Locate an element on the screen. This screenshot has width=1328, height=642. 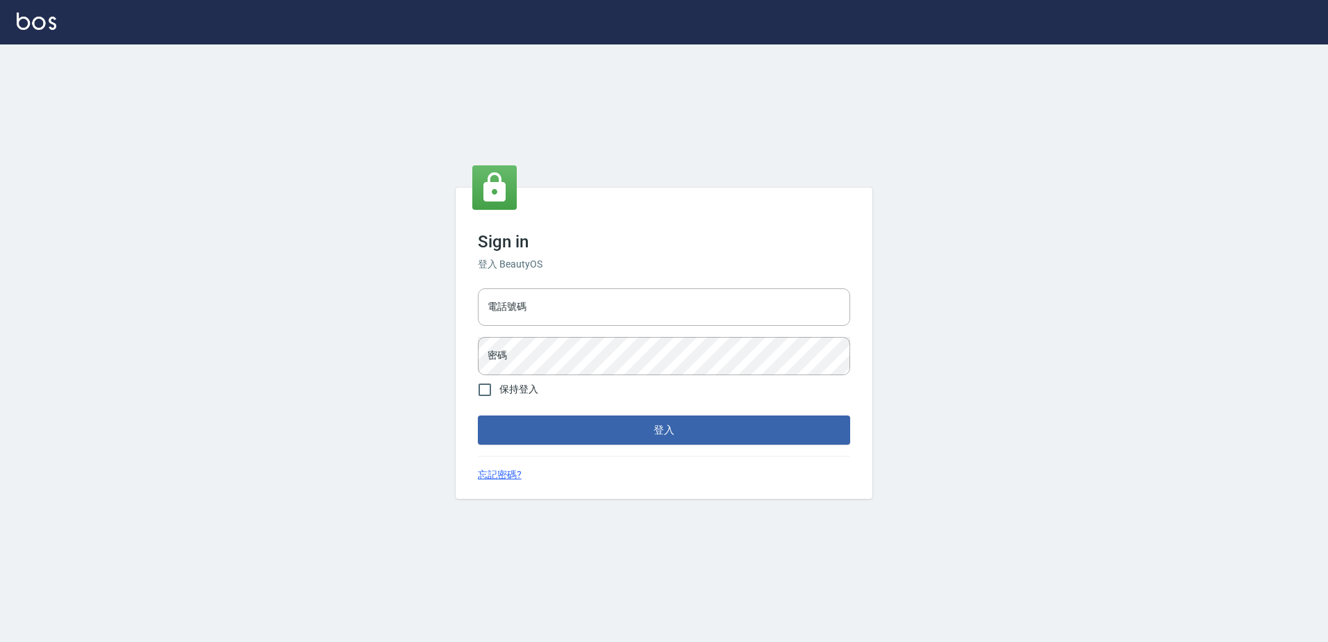
h3: Sign in is located at coordinates (664, 242).